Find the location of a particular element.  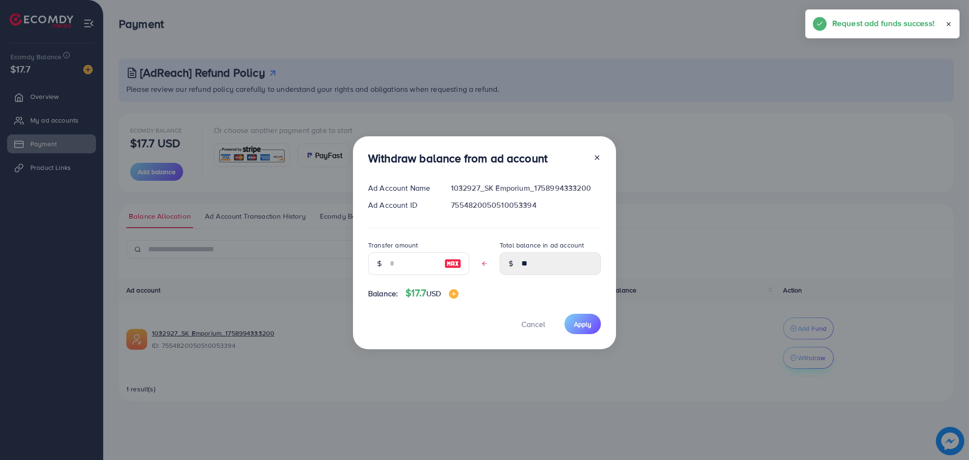

label: Transfer amount is located at coordinates (393, 245).